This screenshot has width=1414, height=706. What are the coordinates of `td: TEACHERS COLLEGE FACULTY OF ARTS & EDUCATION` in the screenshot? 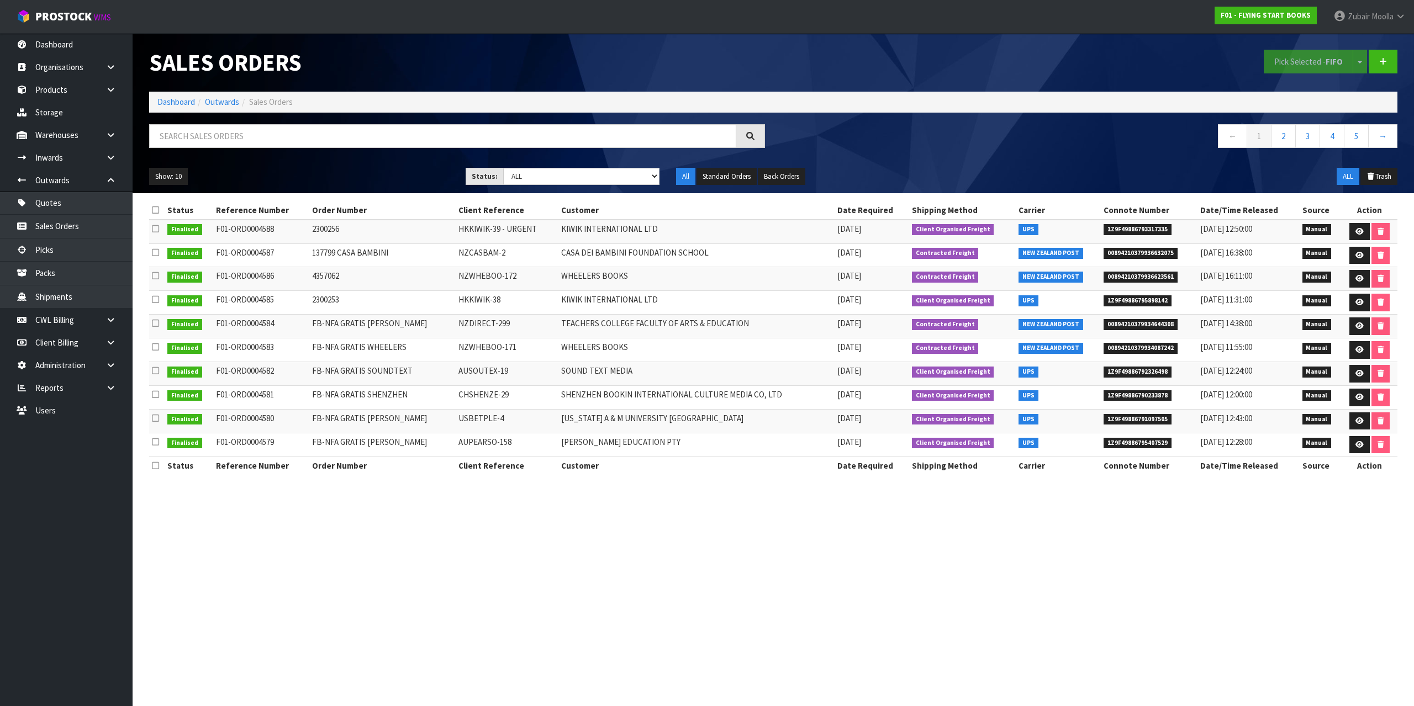 It's located at (696, 326).